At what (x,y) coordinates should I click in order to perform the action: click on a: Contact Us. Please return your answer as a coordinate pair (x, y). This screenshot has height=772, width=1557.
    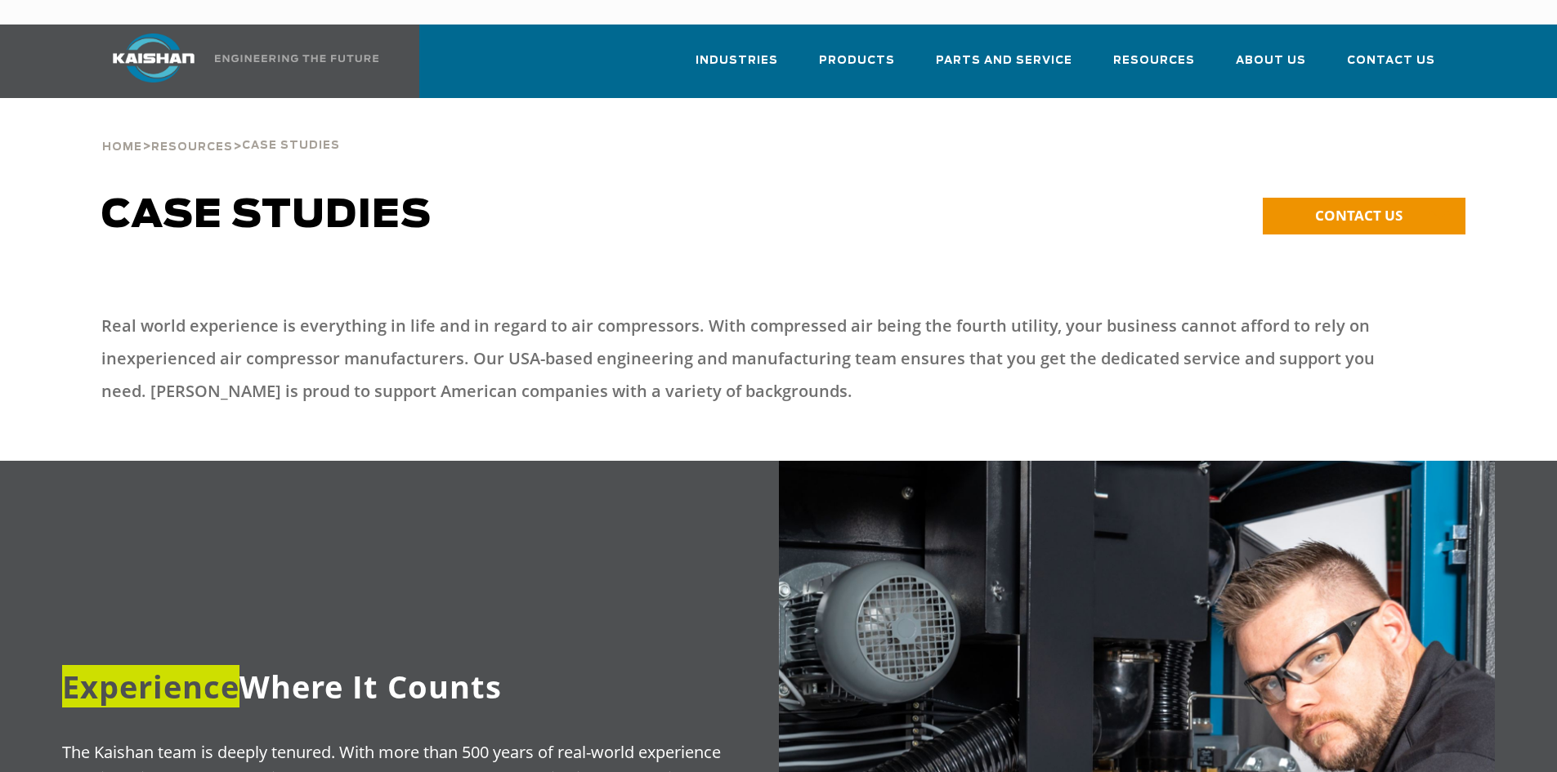
    Looking at the image, I should click on (1391, 67).